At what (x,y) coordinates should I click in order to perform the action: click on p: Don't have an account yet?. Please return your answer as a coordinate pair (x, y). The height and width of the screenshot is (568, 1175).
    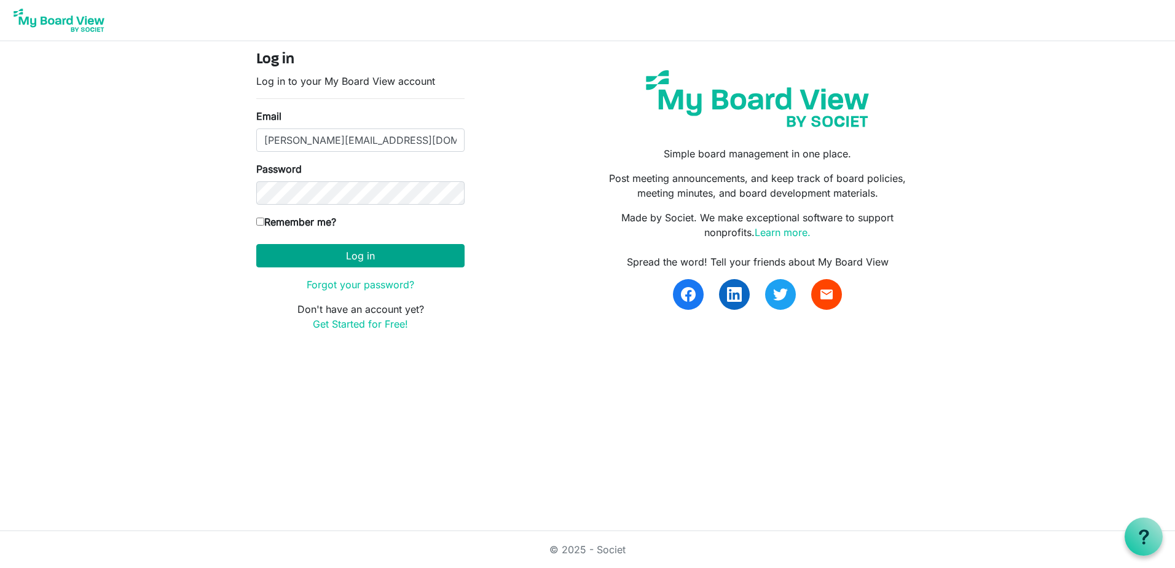
    Looking at the image, I should click on (360, 317).